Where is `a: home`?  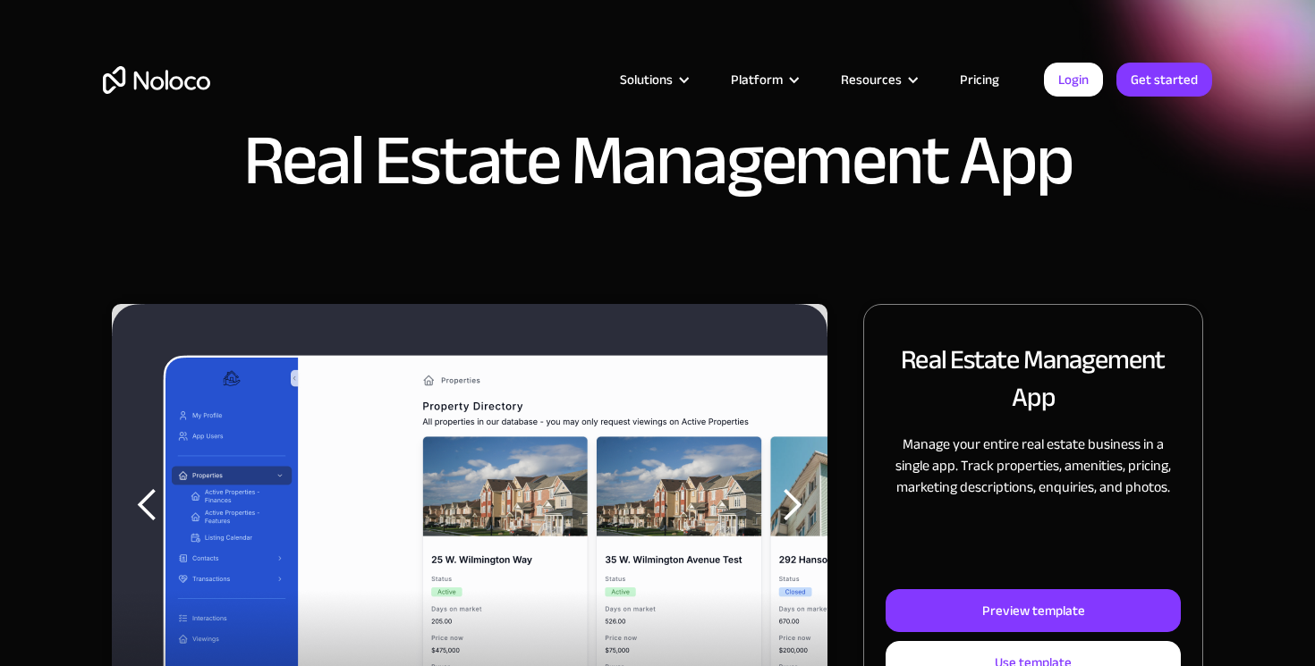 a: home is located at coordinates (157, 80).